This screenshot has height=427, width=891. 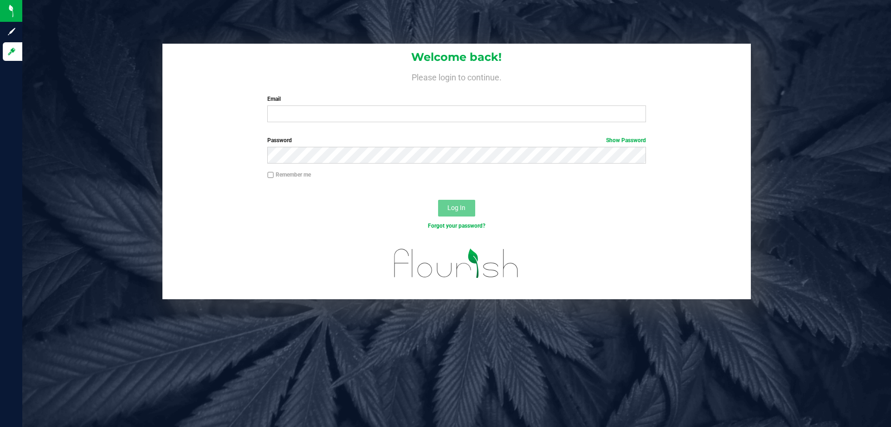 What do you see at coordinates (457, 208) in the screenshot?
I see `button: Log In` at bounding box center [457, 208].